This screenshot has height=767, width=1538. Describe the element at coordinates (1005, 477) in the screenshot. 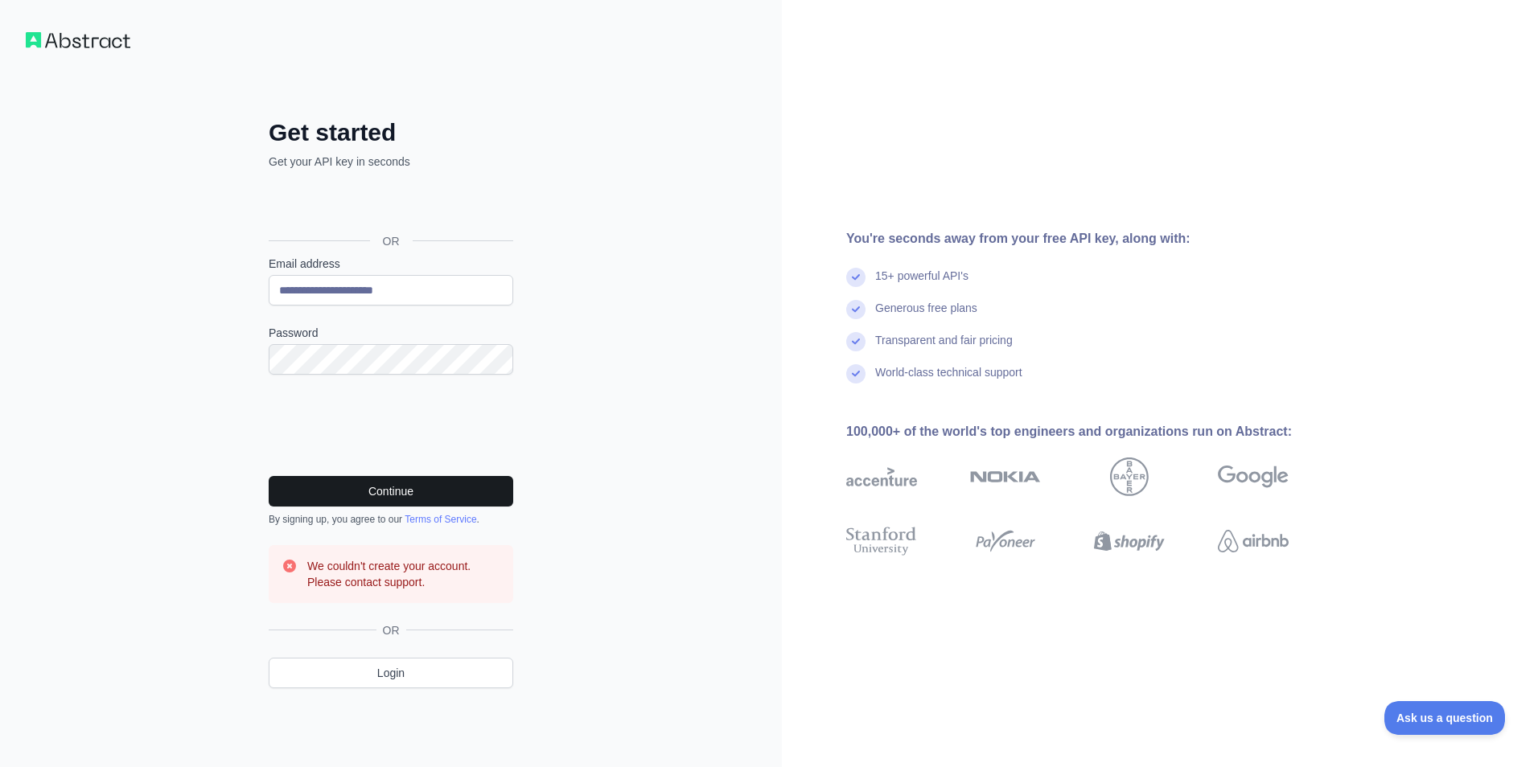

I see `img: nokia` at that location.